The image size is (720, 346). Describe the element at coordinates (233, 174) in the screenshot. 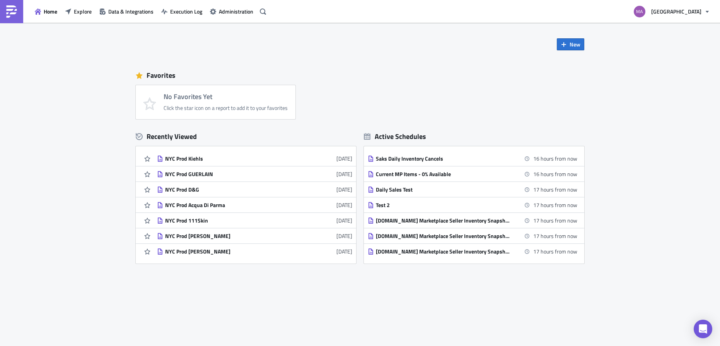

I see `div: NYC Prod GUERLAIN` at that location.